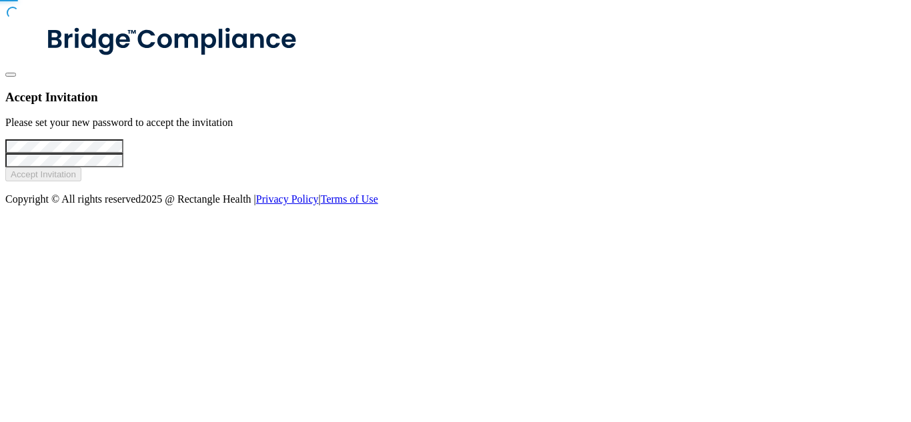  Describe the element at coordinates (455, 199) in the screenshot. I see `div: Copyright © All rights reserved 2025 @ Rectangle Health | |` at that location.